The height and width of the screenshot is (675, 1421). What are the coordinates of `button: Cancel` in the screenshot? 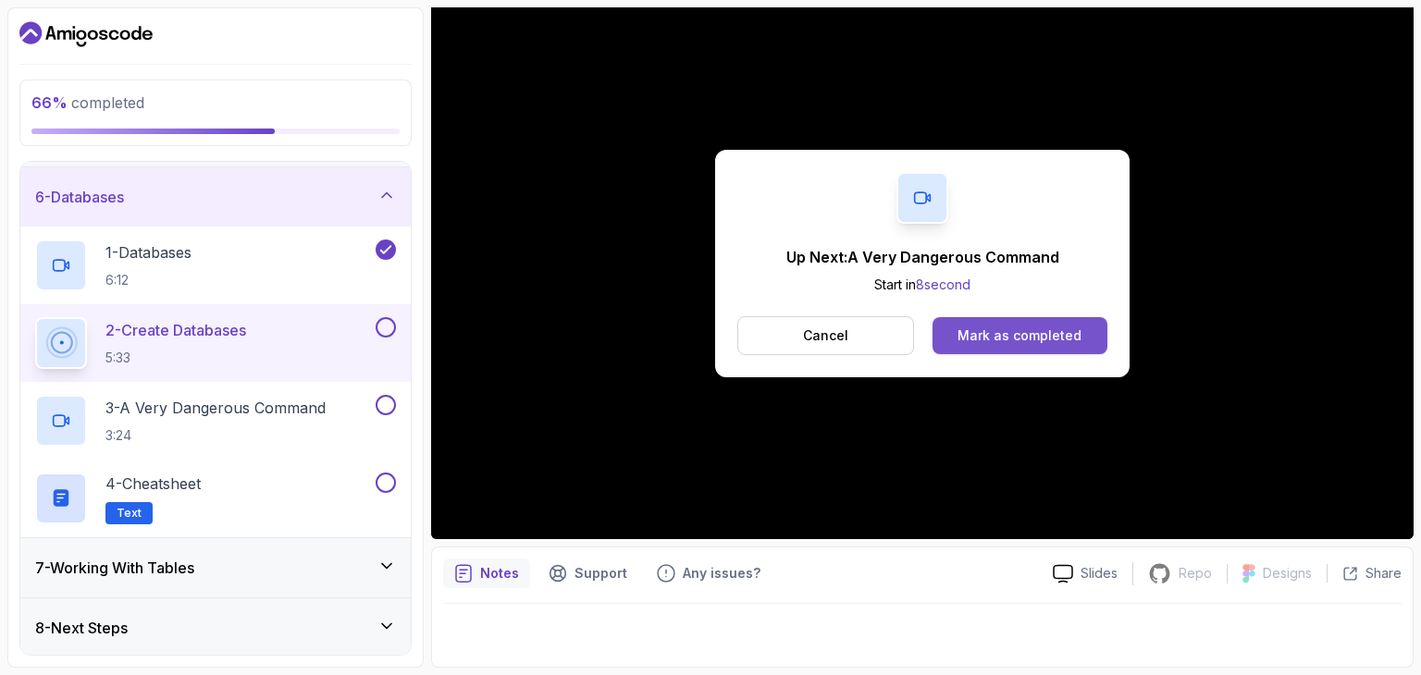 It's located at (825, 336).